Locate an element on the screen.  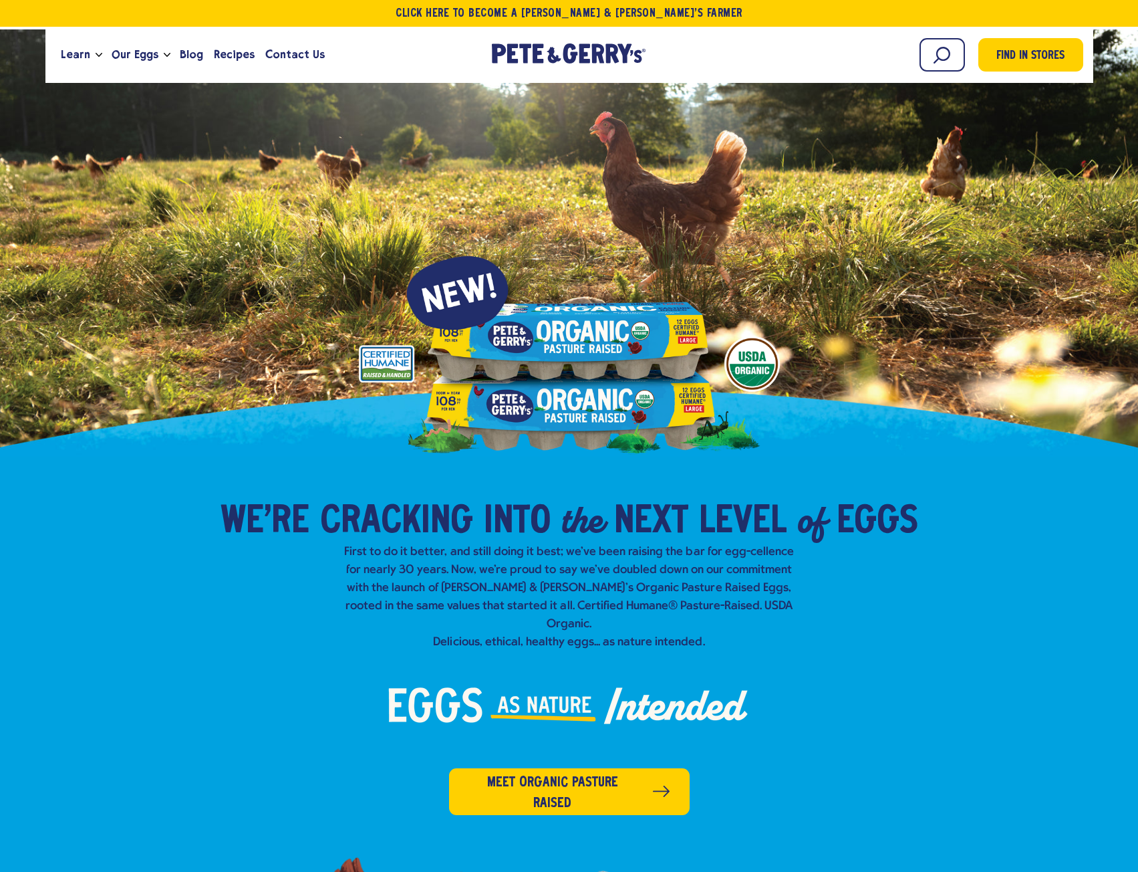
button: Open the dropdown menu for Learn is located at coordinates (99, 55).